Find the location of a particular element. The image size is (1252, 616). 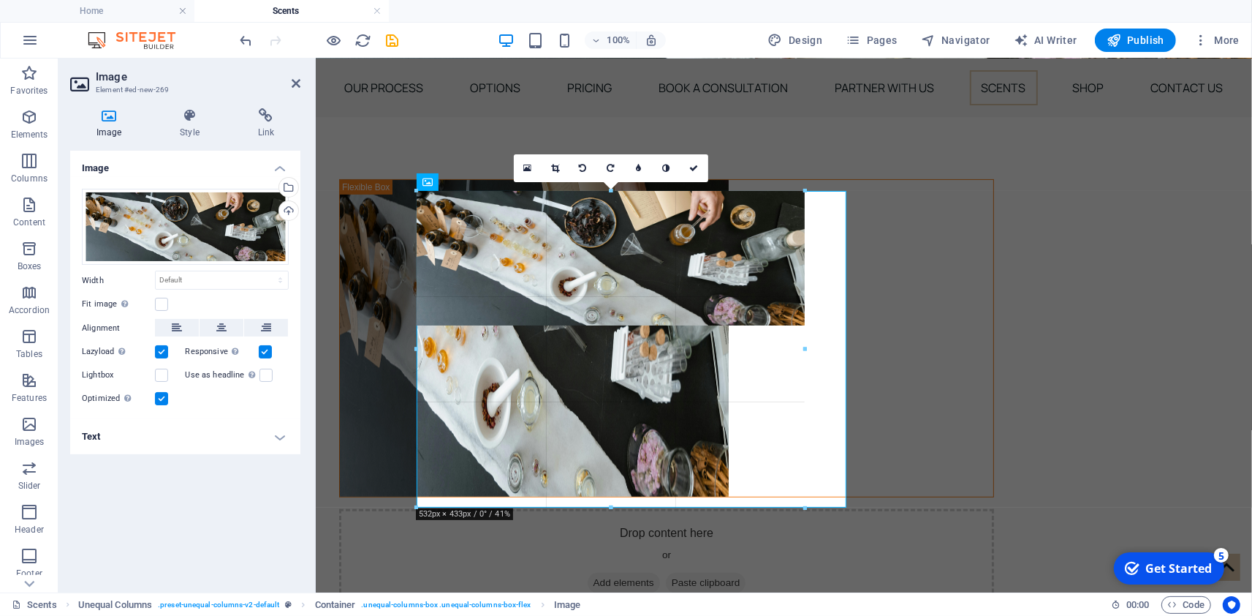

h4: Scents is located at coordinates (292, 11).